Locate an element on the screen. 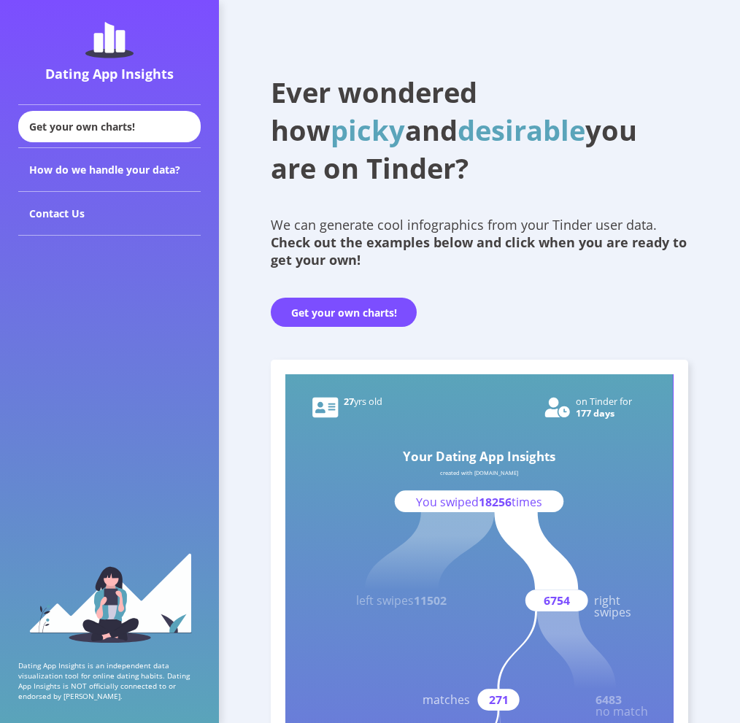  text: Your Dating App Insights is located at coordinates (479, 457).